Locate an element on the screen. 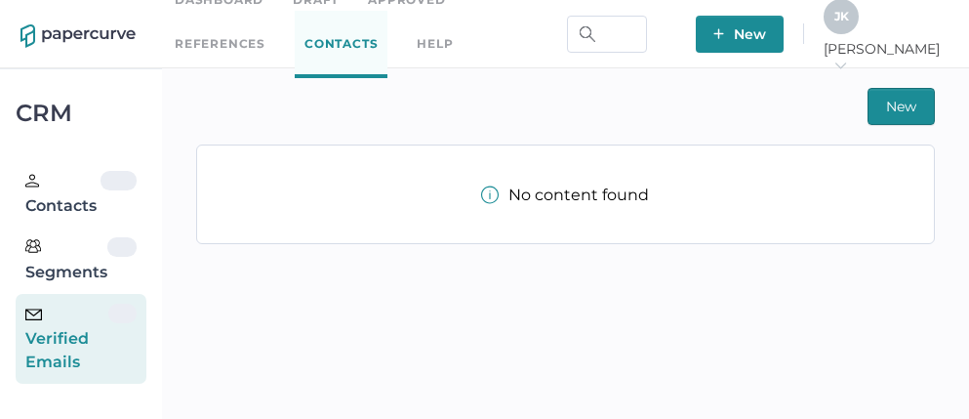 Image resolution: width=969 pixels, height=419 pixels. img: email-icon-black.c777dcea.svg is located at coordinates (33, 314).